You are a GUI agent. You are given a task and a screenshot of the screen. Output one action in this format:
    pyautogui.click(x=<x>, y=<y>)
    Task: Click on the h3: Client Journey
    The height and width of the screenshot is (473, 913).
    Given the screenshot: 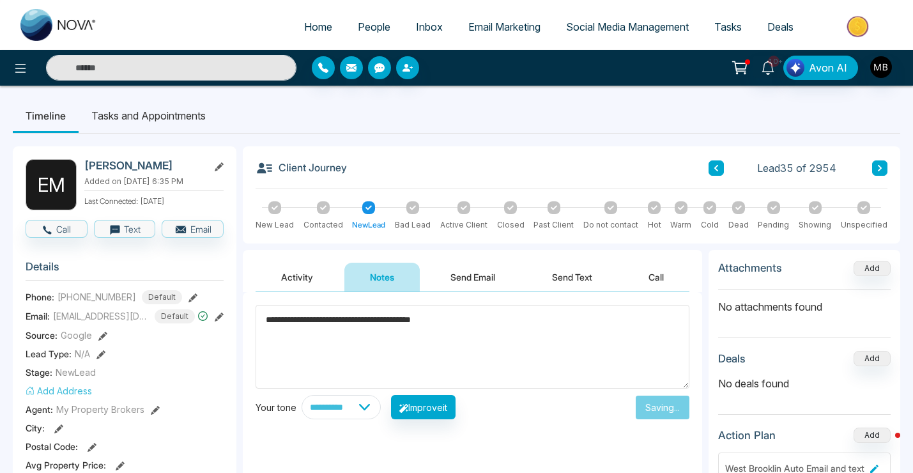 What is the action you would take?
    pyautogui.click(x=301, y=168)
    